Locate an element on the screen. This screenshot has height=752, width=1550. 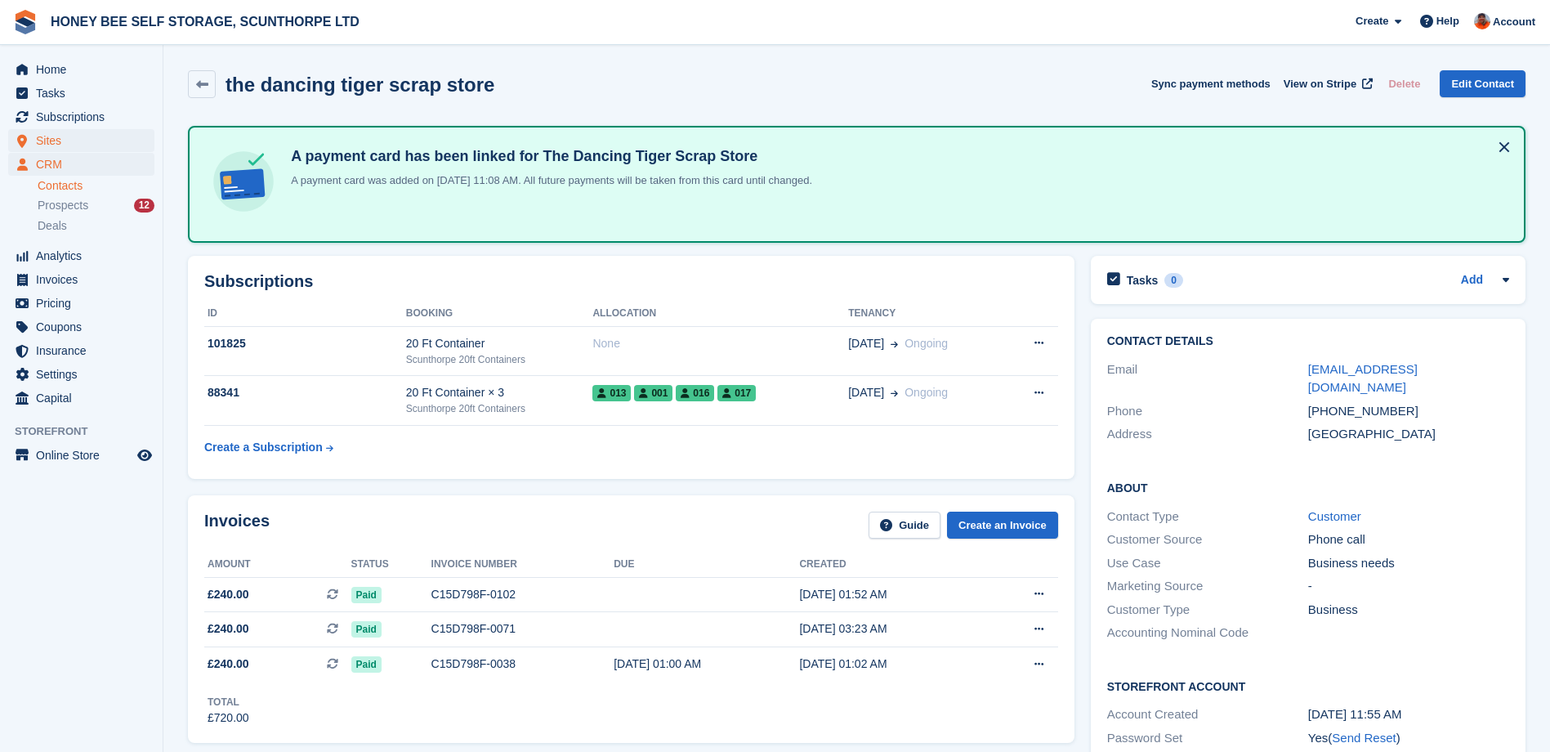
div: 12 is located at coordinates (144, 205).